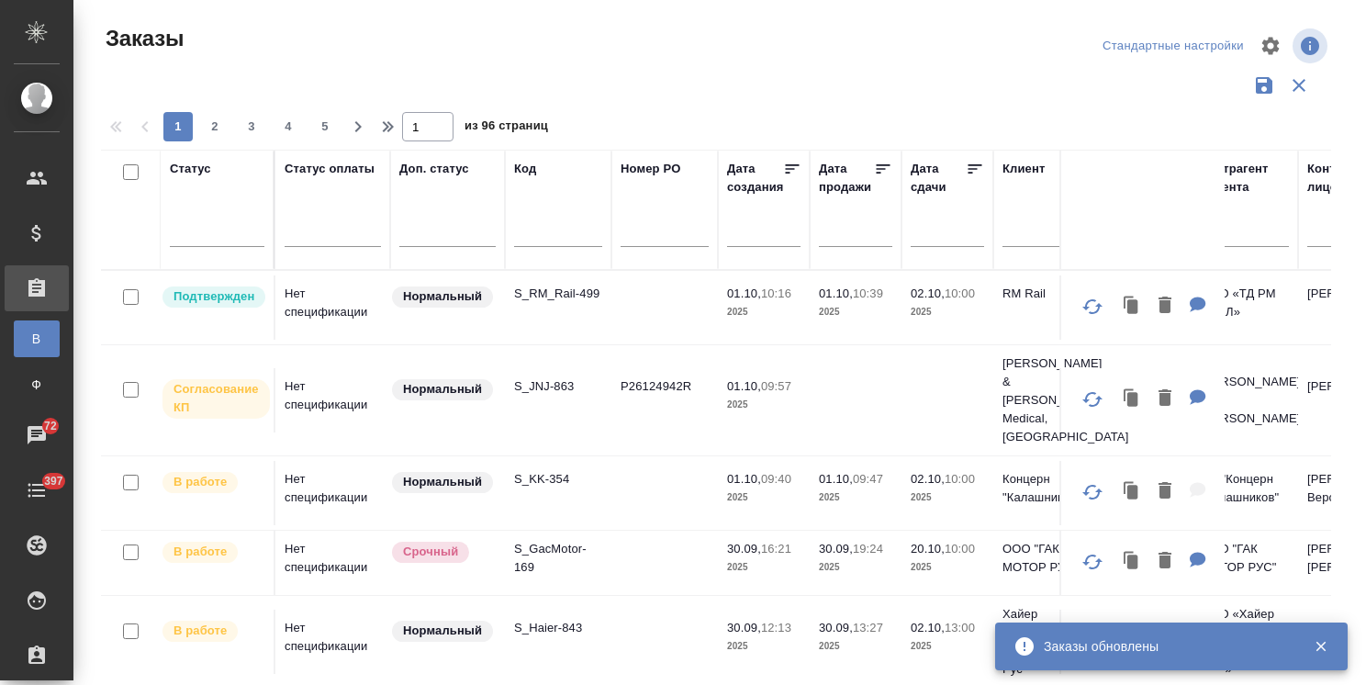 The image size is (1366, 685). Describe the element at coordinates (288, 127) in the screenshot. I see `button: 4` at that location.